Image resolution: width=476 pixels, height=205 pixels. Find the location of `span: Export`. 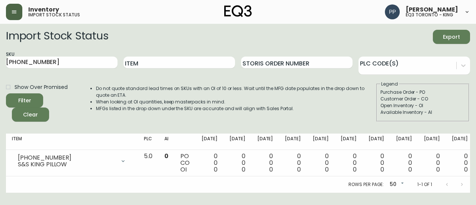

span: Export is located at coordinates (451, 37).